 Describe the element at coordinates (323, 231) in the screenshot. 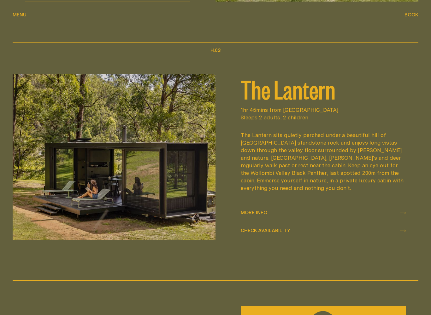

I see `button: check availability` at that location.